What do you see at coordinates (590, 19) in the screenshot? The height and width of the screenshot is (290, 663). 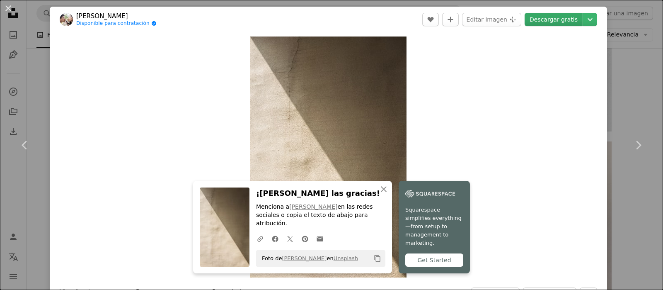 I see `button: Elegir el tamaño de descarga` at bounding box center [590, 19].